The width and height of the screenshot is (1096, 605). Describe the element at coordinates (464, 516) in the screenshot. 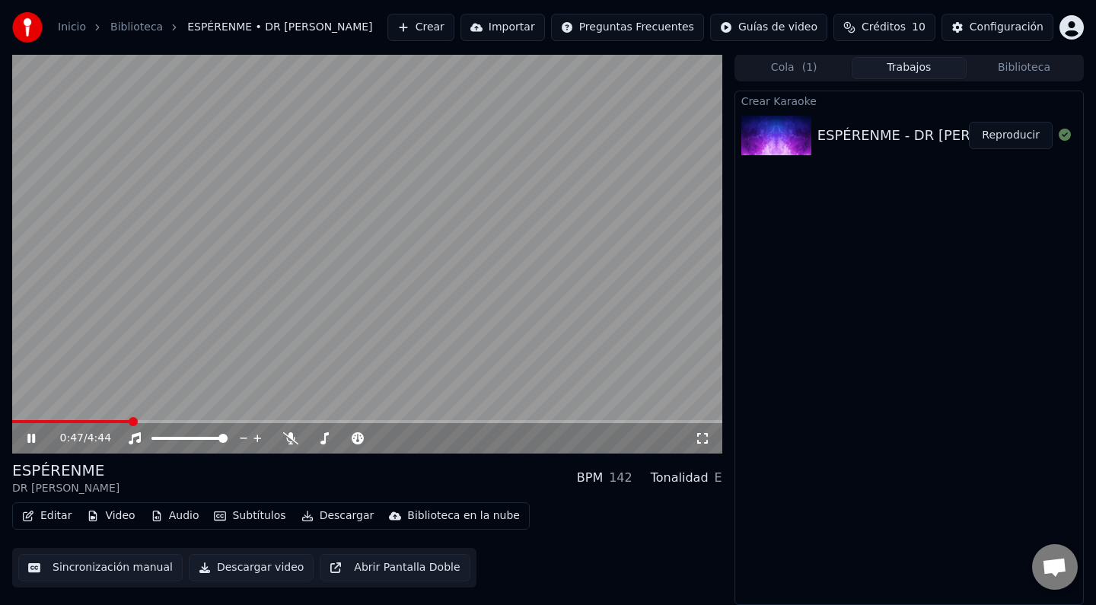

I see `div: Biblioteca en la nube` at that location.